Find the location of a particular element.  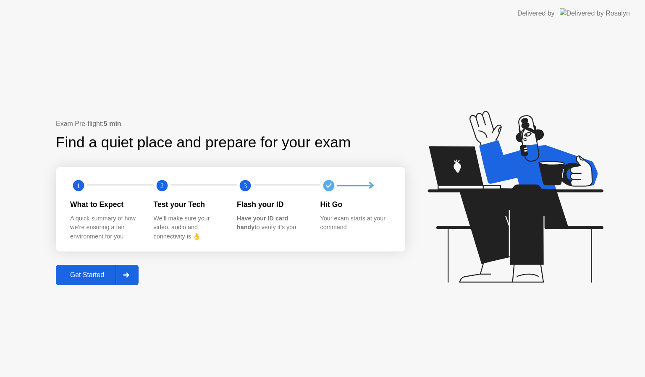

div: What to Expect is located at coordinates (105, 205).